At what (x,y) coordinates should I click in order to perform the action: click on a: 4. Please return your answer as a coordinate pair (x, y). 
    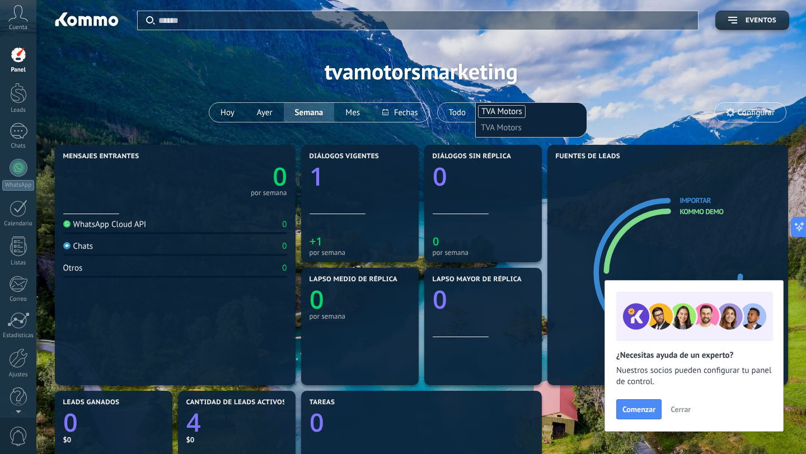
    Looking at the image, I should click on (237, 422).